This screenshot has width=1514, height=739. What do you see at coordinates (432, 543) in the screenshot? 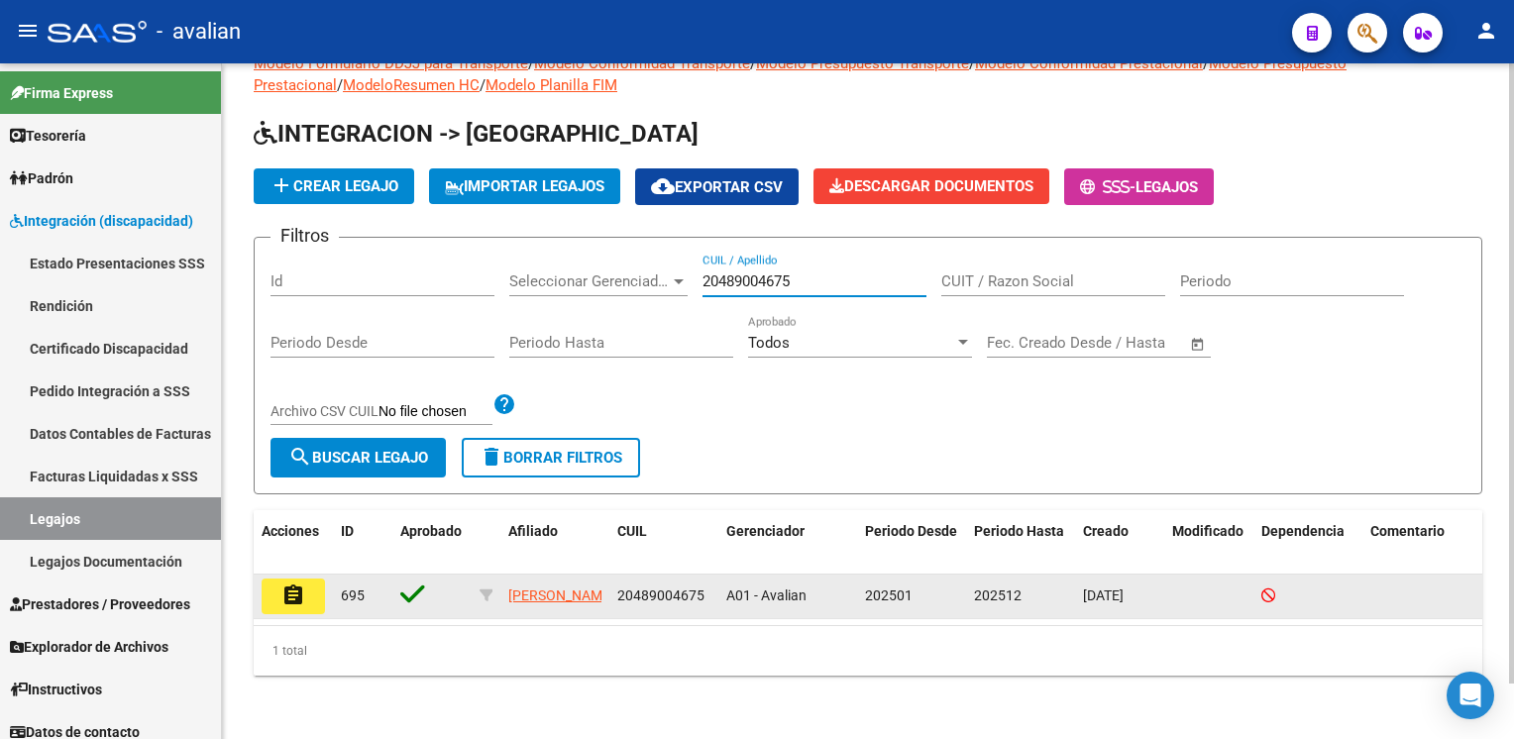
I see `datatable-header-cell: Aprobado` at bounding box center [432, 543].